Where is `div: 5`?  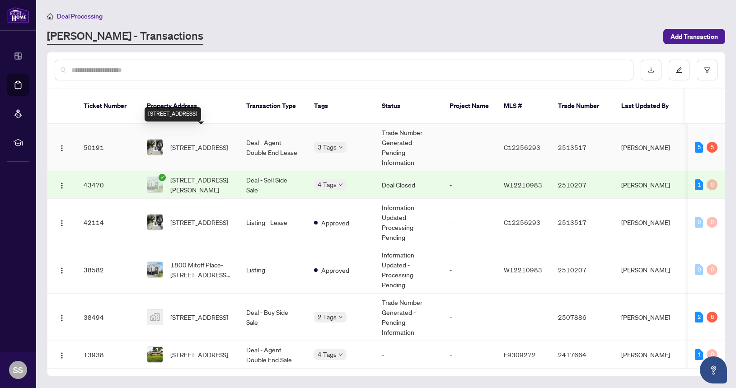 div: 5 is located at coordinates (712, 147).